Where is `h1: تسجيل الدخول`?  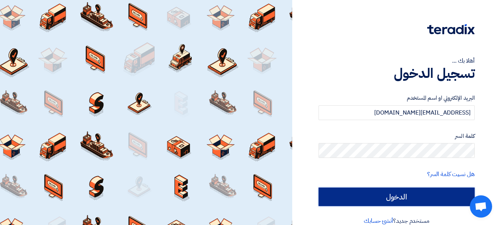 h1: تسجيل الدخول is located at coordinates (397, 73).